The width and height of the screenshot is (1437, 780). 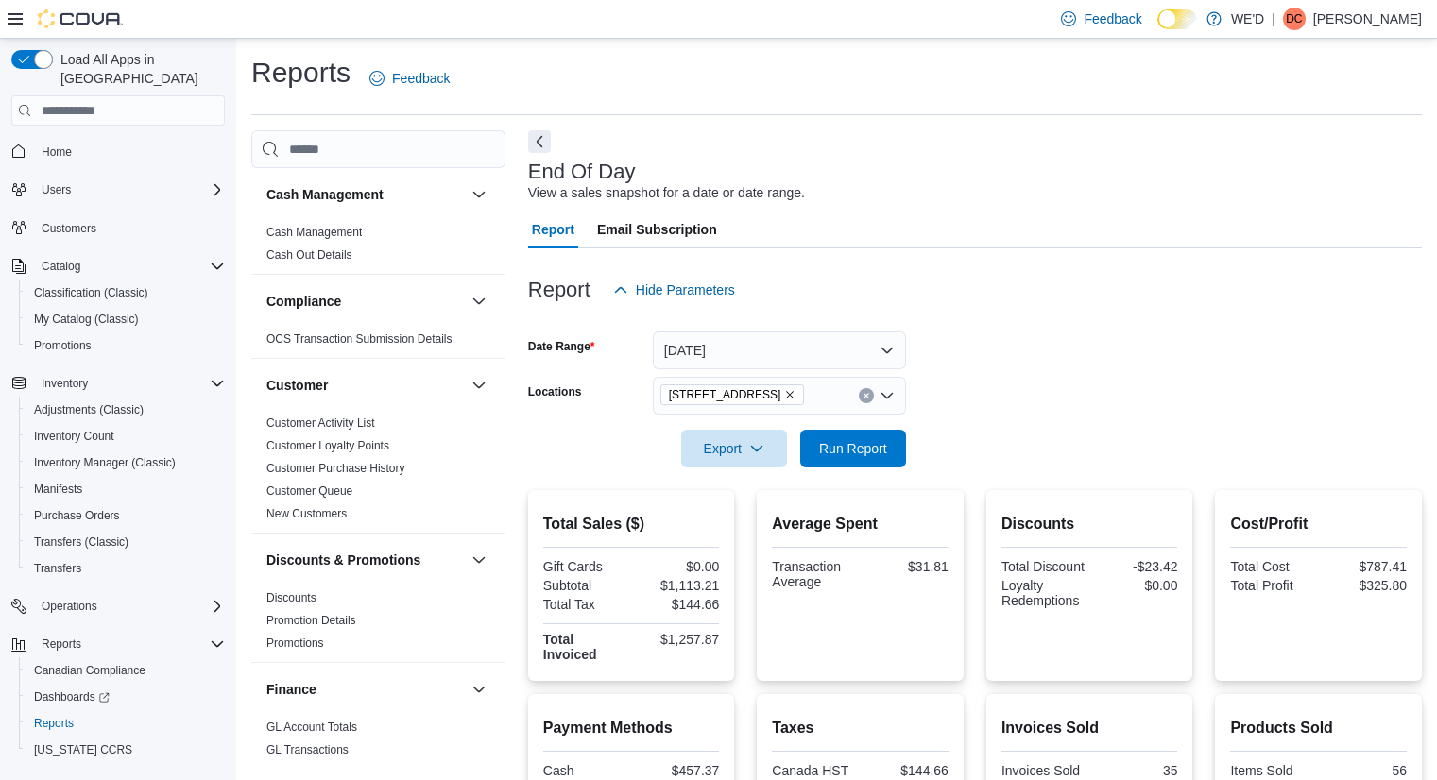 What do you see at coordinates (860, 728) in the screenshot?
I see `h2: Taxes` at bounding box center [860, 728].